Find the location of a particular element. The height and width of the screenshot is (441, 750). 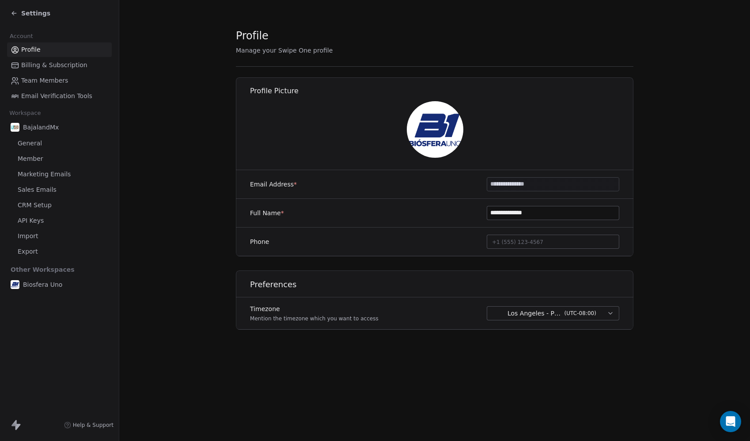

span: BajalandMx is located at coordinates (41, 127).